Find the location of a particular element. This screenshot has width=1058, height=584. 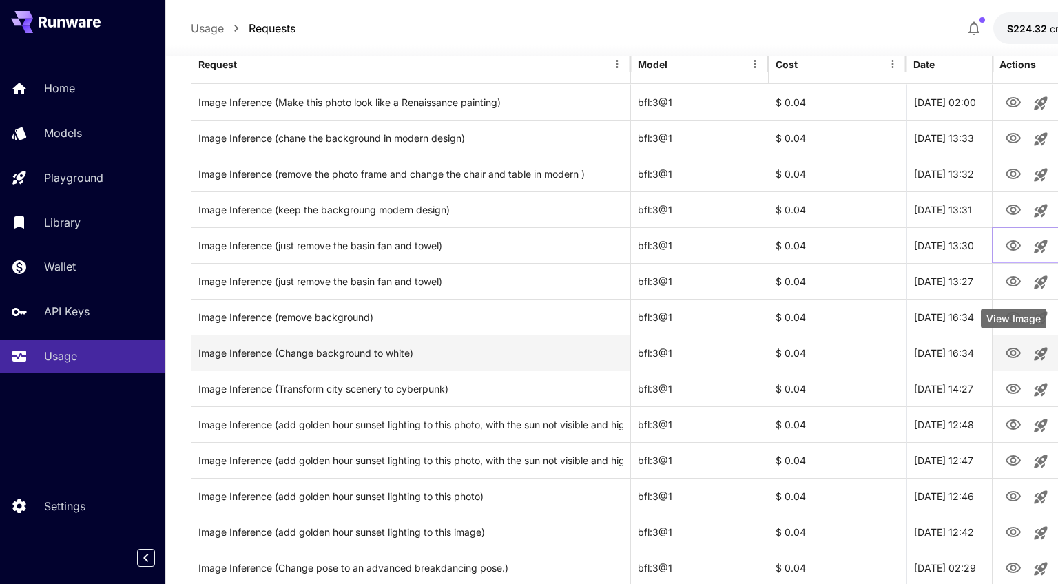

div: 07 Aug, 2025 14:27 is located at coordinates (975, 388).